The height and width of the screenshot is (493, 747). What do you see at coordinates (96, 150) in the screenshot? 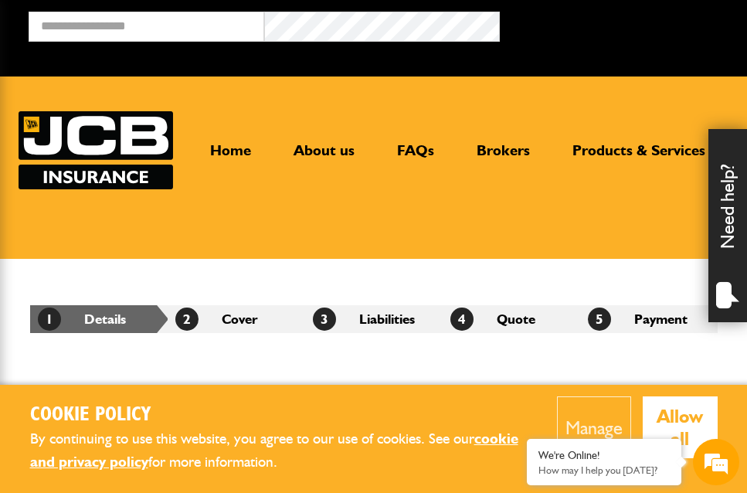
I see `a: JCB Insurance Services` at bounding box center [96, 150].